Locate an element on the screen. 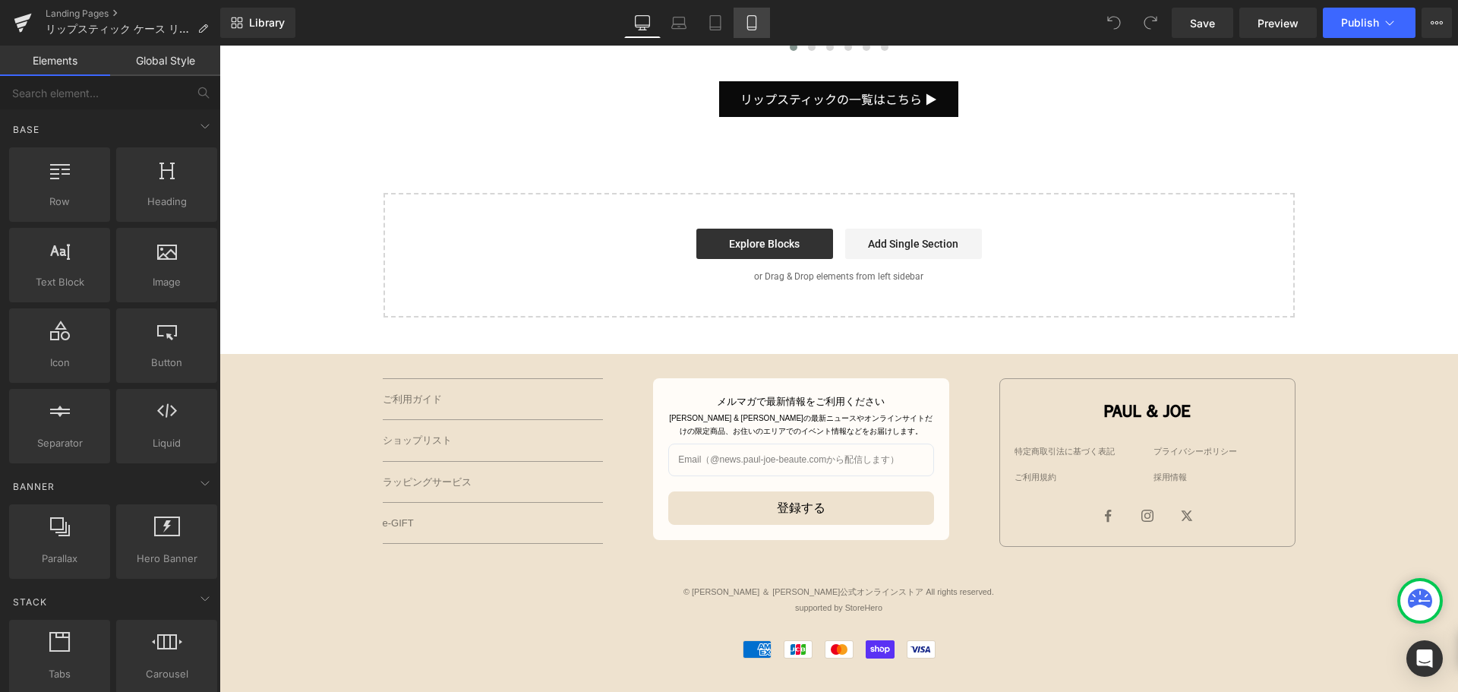  span: Carousel is located at coordinates (166, 674).